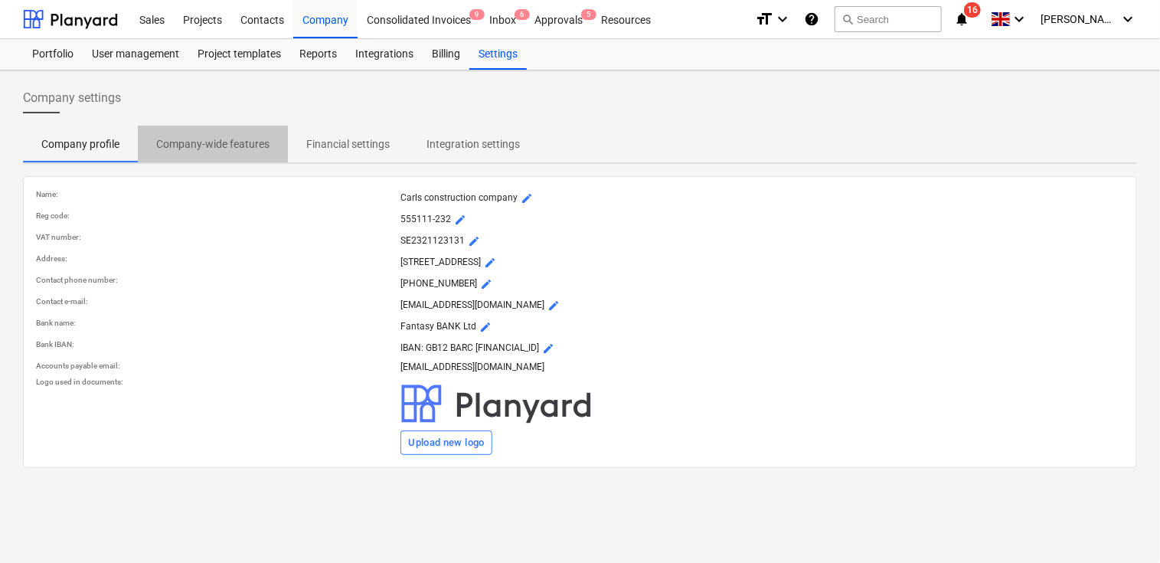 Image resolution: width=1160 pixels, height=563 pixels. What do you see at coordinates (318, 54) in the screenshot?
I see `a: Reports` at bounding box center [318, 54].